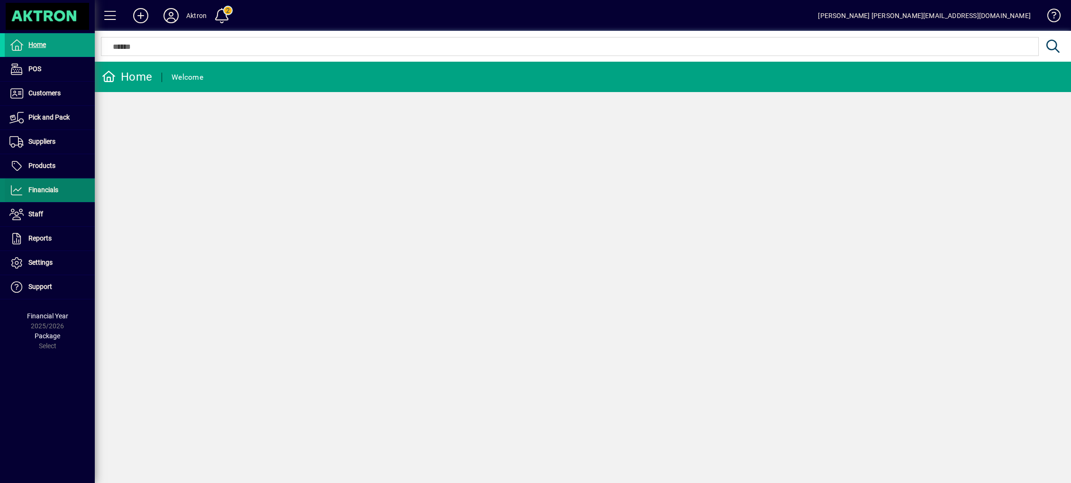 The width and height of the screenshot is (1071, 483). What do you see at coordinates (187, 77) in the screenshot?
I see `div: Welcome` at bounding box center [187, 77].